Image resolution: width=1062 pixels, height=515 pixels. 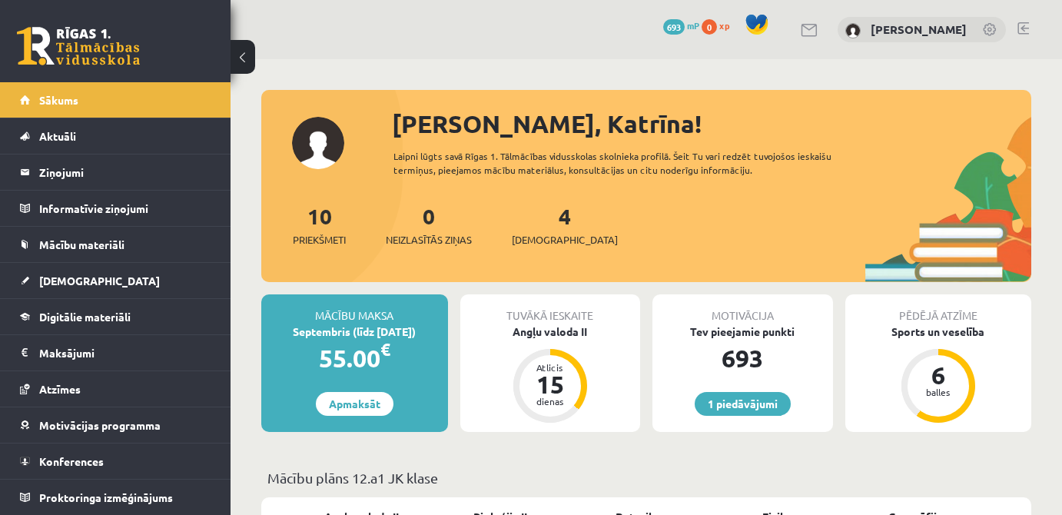 What do you see at coordinates (78, 46) in the screenshot?
I see `a: Rīgas 1. Tālmācības vidusskola` at bounding box center [78, 46].